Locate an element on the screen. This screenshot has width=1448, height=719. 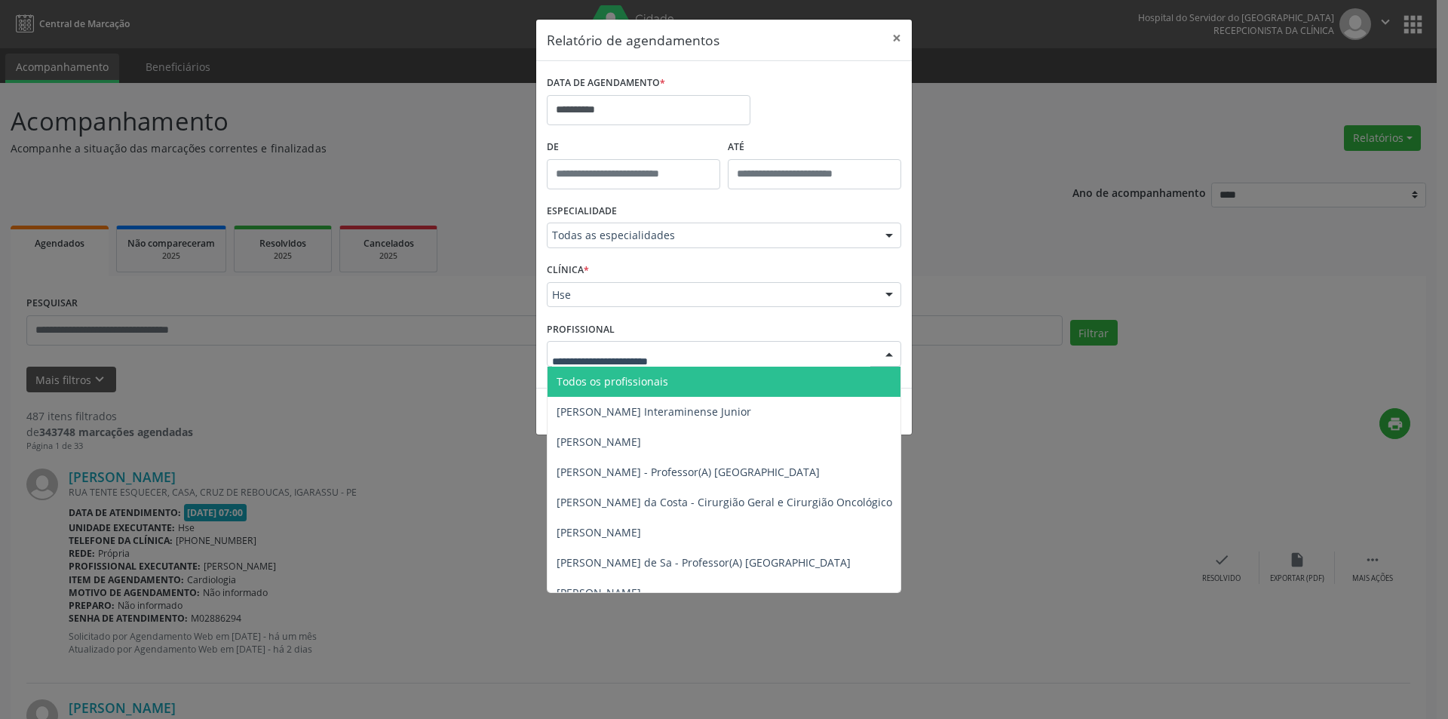
span: Todas as especialidades is located at coordinates (711, 235).